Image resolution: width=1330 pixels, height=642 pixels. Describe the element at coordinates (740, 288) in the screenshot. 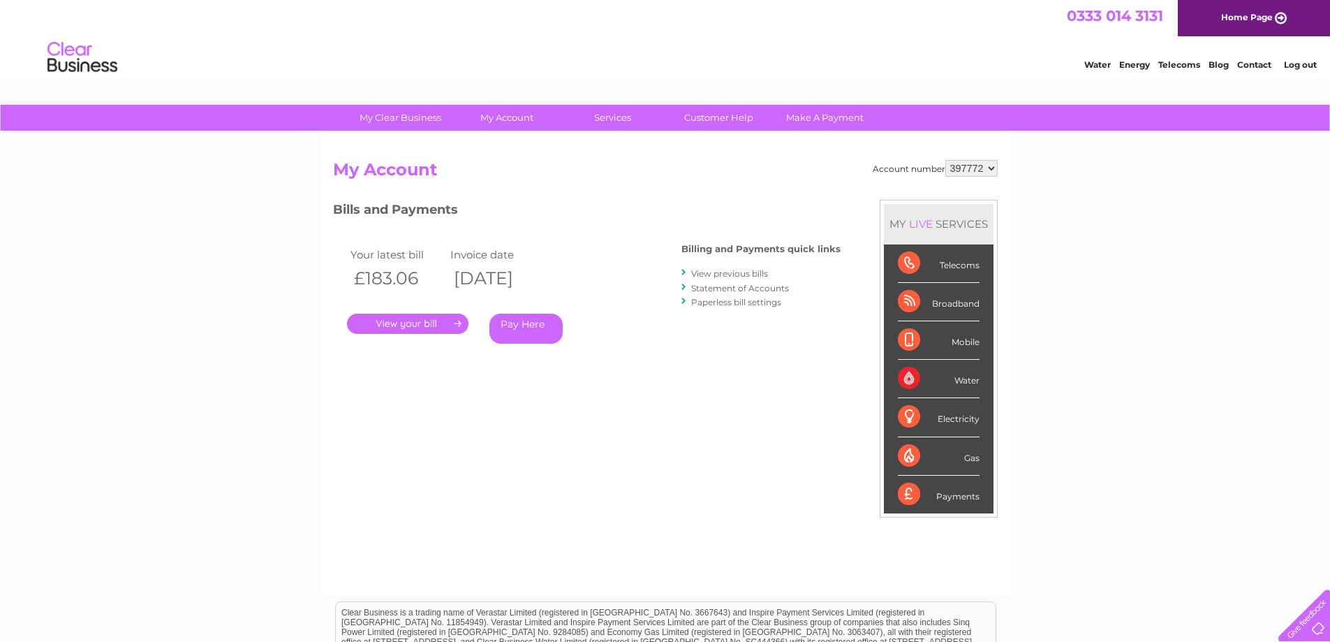

I see `a: Statement of Accounts` at that location.